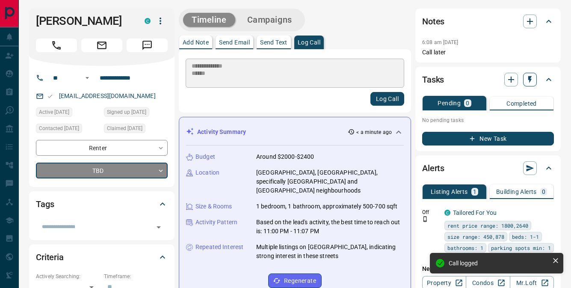  Describe the element at coordinates (327, 206) in the screenshot. I see `p: 1 bedroom, 1 bathroom, approximately 500-700 sqft` at that location.